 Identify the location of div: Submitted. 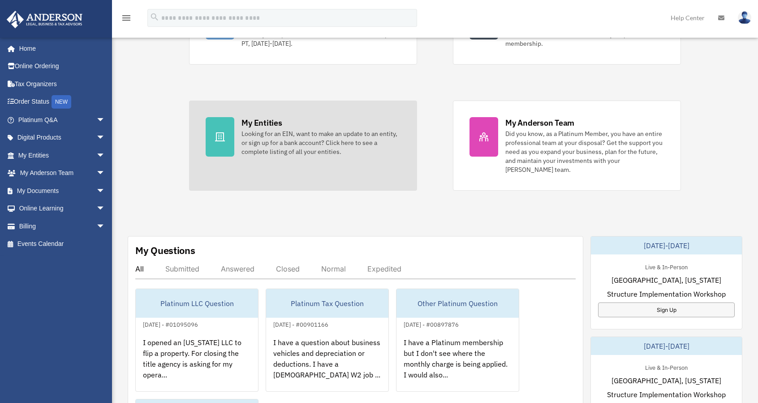
(182, 268).